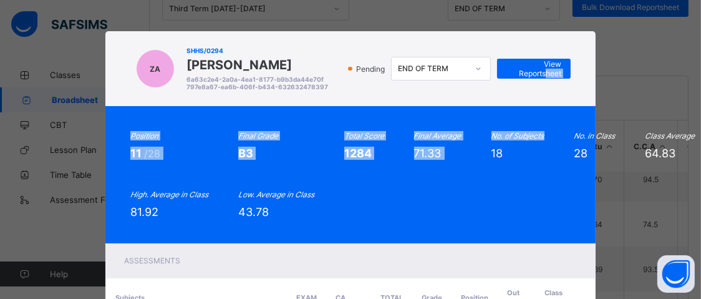 Image resolution: width=701 pixels, height=299 pixels. Describe the element at coordinates (358, 153) in the screenshot. I see `span: 1284` at that location.